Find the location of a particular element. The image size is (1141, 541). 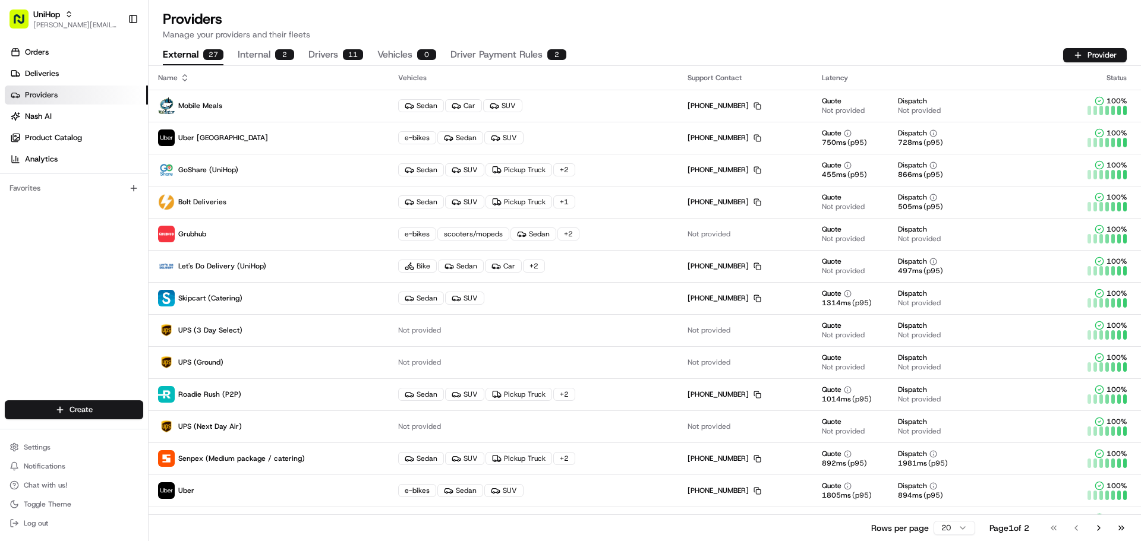

div: Past conversations is located at coordinates (44, 159).